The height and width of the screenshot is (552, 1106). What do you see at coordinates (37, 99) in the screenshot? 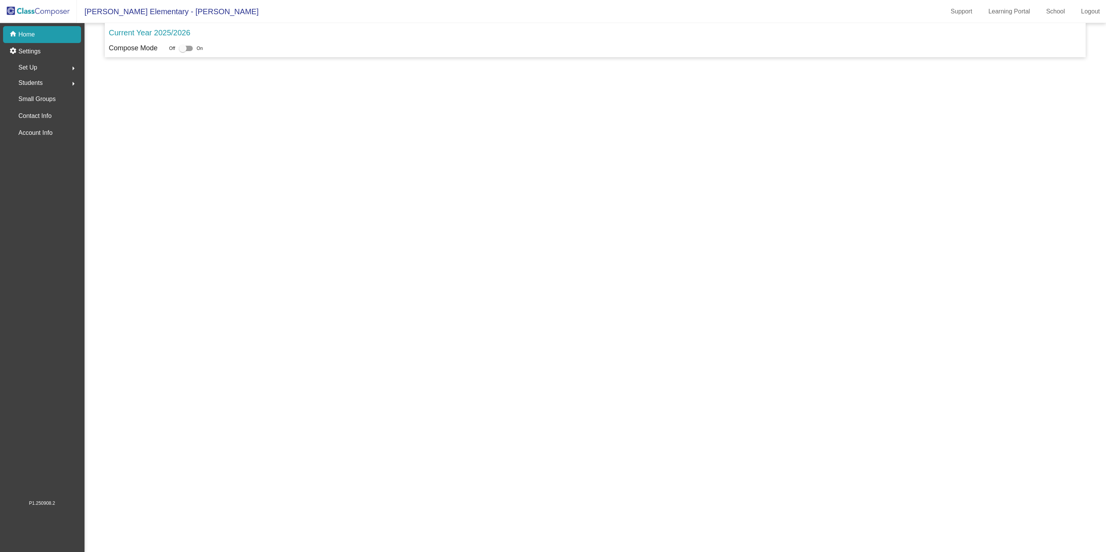
I see `p: Small Groups` at bounding box center [37, 99].